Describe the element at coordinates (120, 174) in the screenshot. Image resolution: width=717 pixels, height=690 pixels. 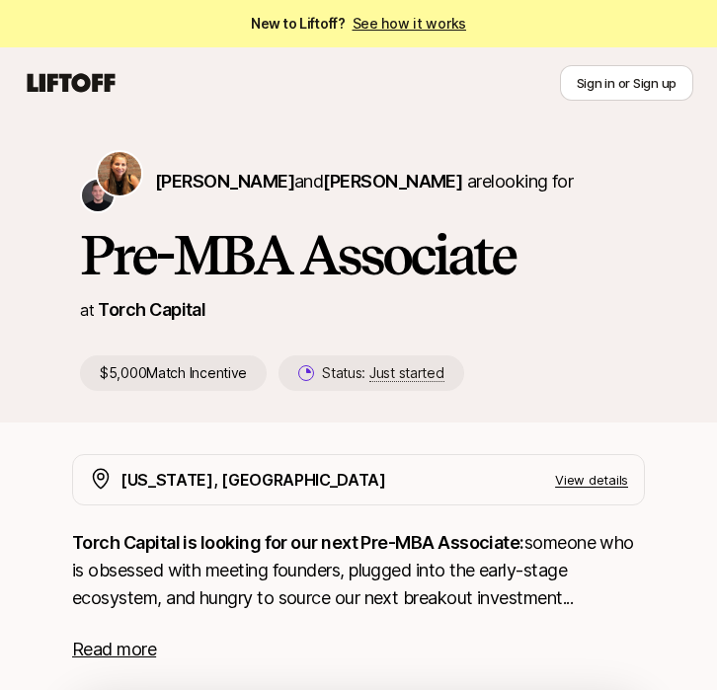
I see `img: Katie Reiner` at that location.